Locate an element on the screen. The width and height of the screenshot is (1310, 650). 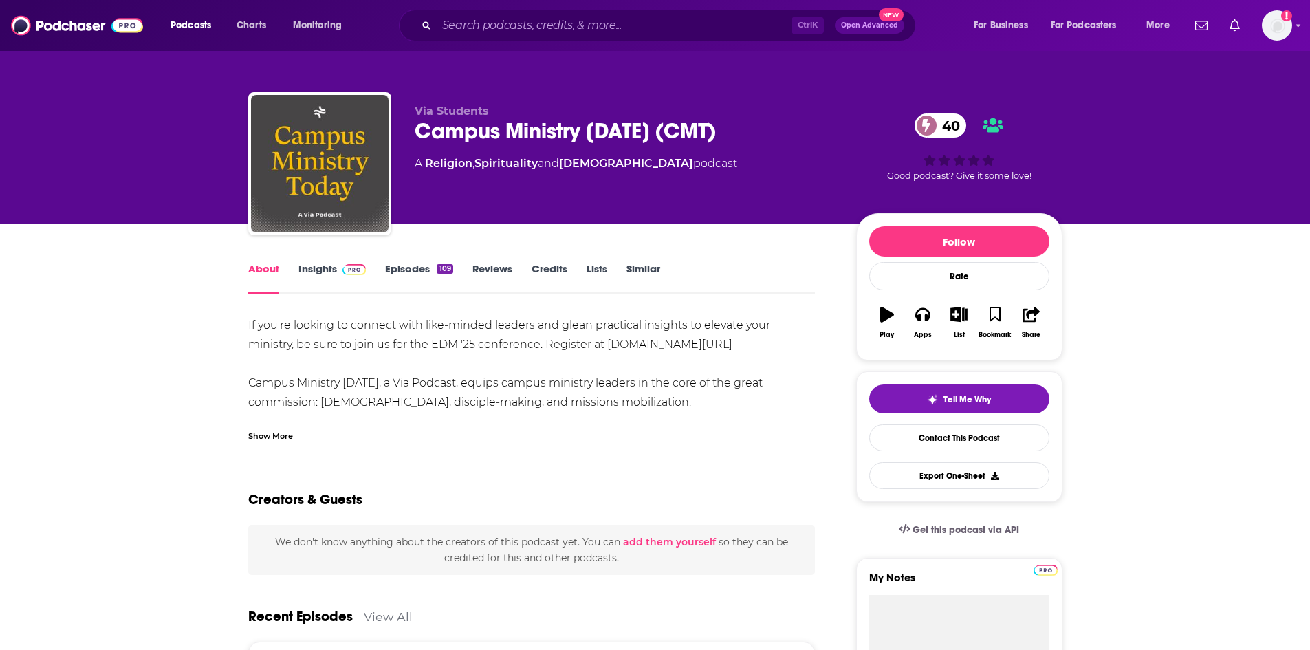
button: add them yourself is located at coordinates (669, 542).